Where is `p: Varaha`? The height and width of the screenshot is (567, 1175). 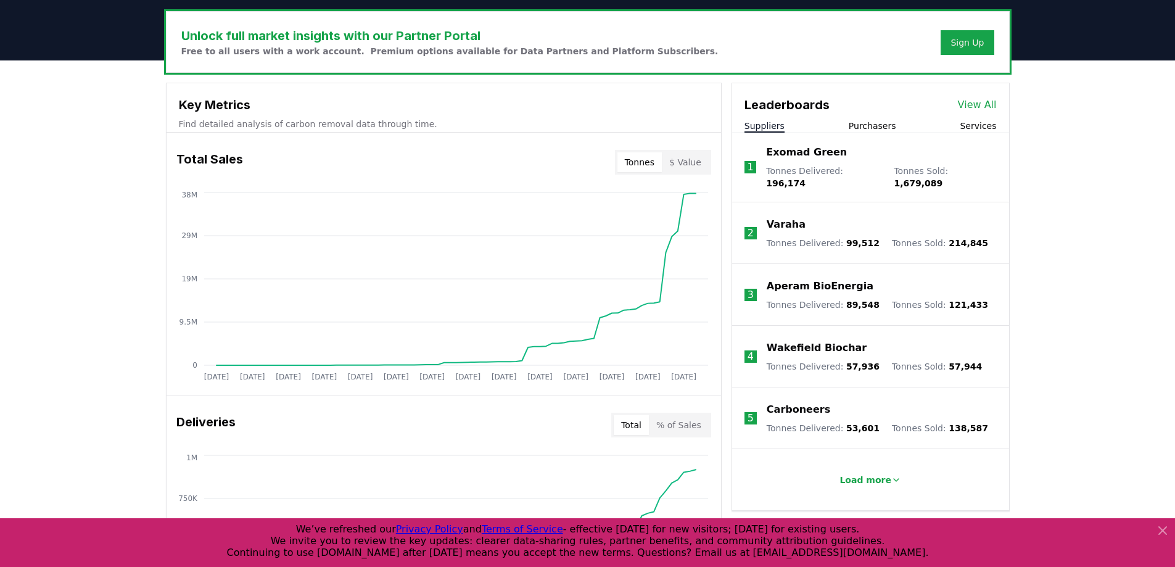
p: Varaha is located at coordinates (786, 225).